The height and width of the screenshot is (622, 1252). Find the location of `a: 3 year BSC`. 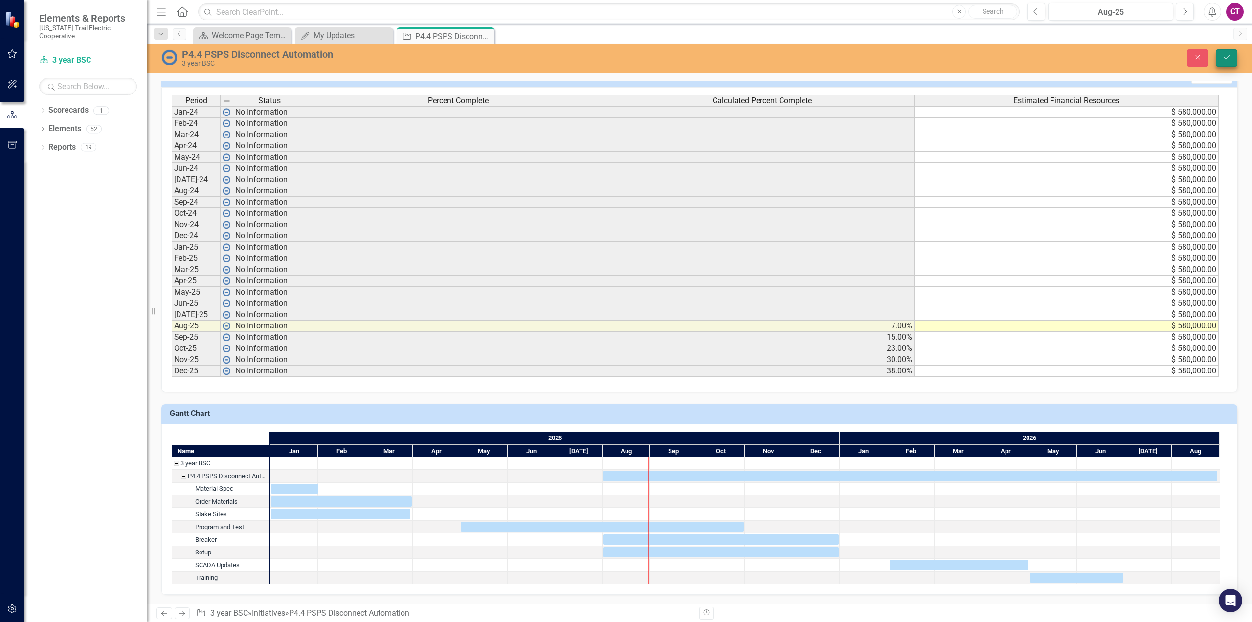

a: 3 year BSC is located at coordinates (88, 60).